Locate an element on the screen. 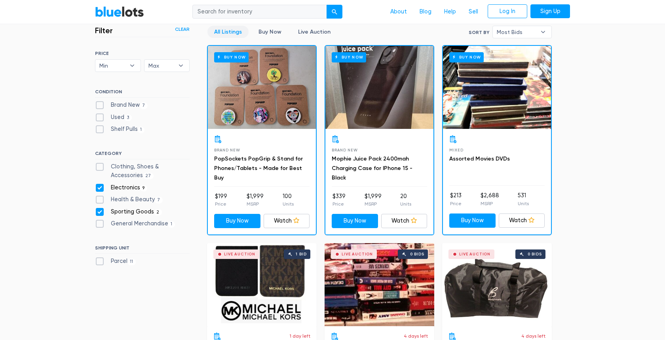  label: Clothing, Shoes & Accessories is located at coordinates (142, 171).